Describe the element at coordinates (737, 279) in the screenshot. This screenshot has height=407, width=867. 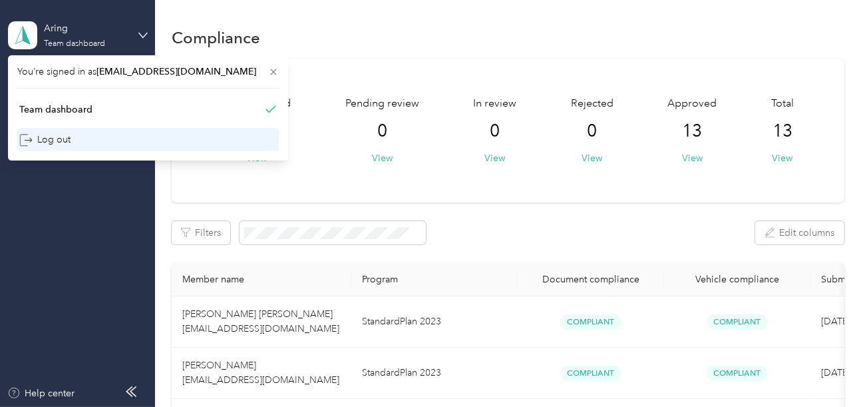
I see `div: Vehicle compliance` at that location.